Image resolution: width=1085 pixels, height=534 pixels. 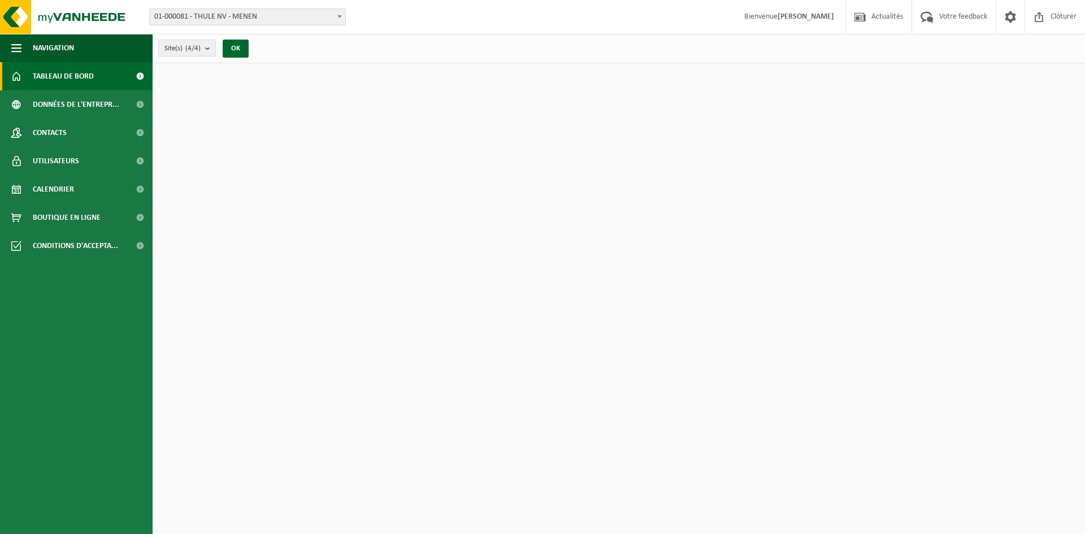 I want to click on span: Site(s), so click(x=182, y=49).